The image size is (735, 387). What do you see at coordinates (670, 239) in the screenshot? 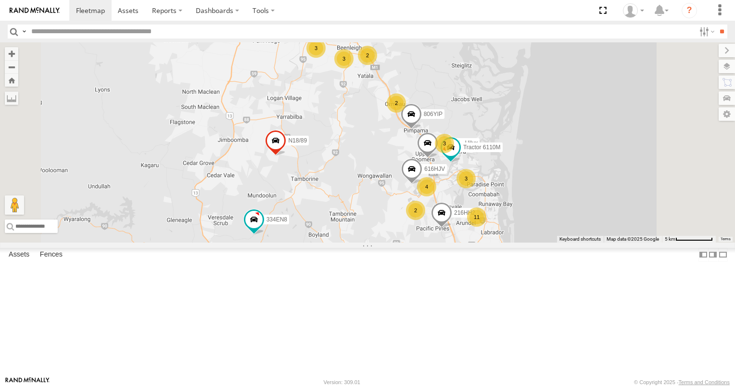
I see `span: 5 km` at bounding box center [670, 239].